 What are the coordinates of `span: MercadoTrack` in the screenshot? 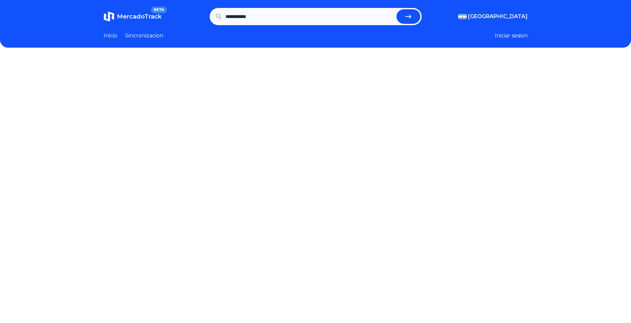 It's located at (139, 17).